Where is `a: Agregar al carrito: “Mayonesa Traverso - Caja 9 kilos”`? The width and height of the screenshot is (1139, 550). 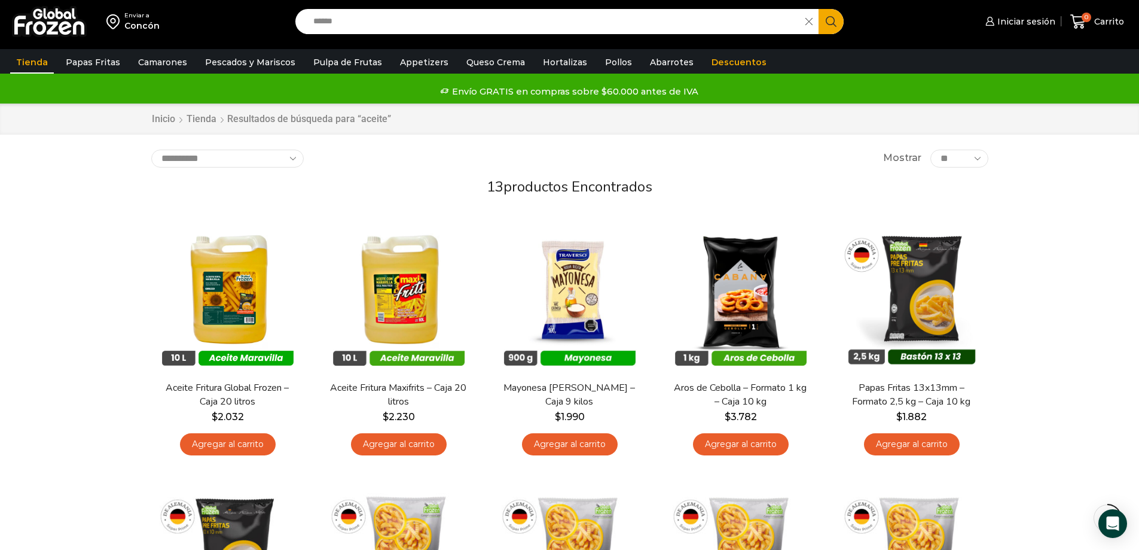
a: Agregar al carrito: “Mayonesa Traverso - Caja 9 kilos” is located at coordinates (570, 444).